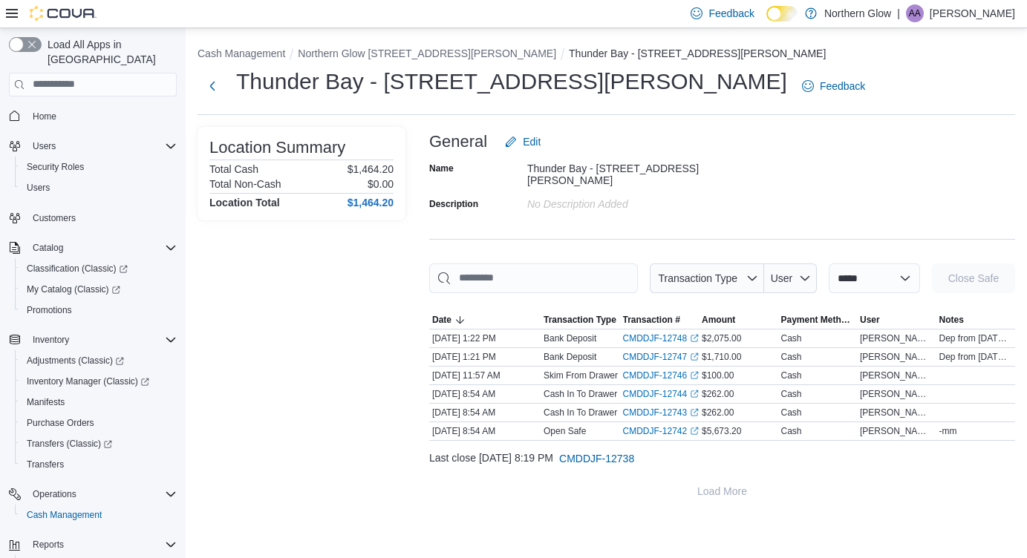 This screenshot has height=558, width=1027. I want to click on button: Next, so click(212, 86).